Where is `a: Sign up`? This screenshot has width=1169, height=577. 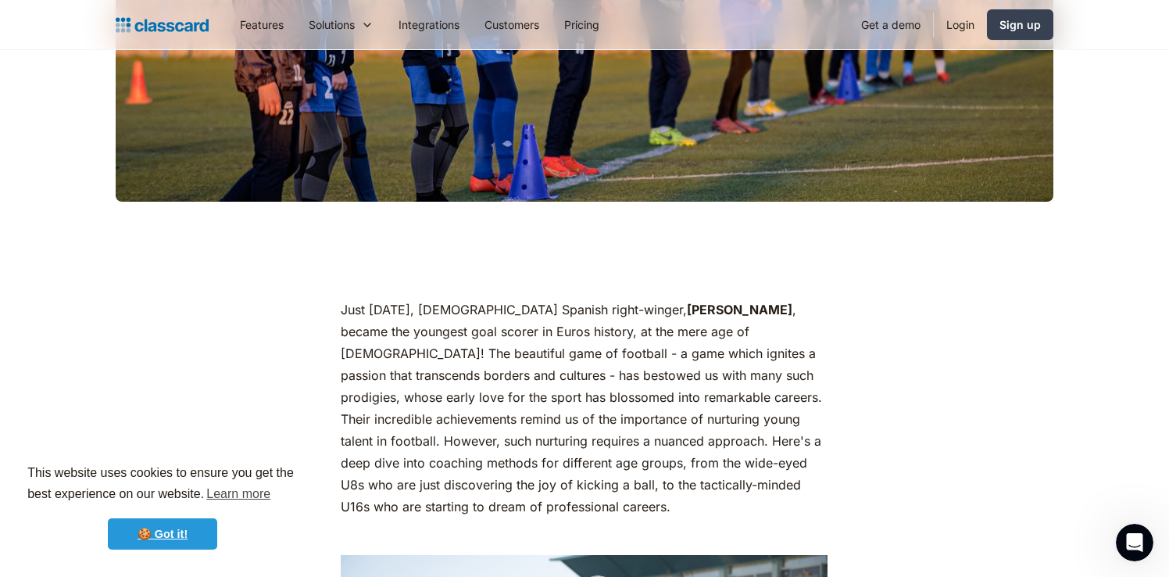 a: Sign up is located at coordinates (1020, 24).